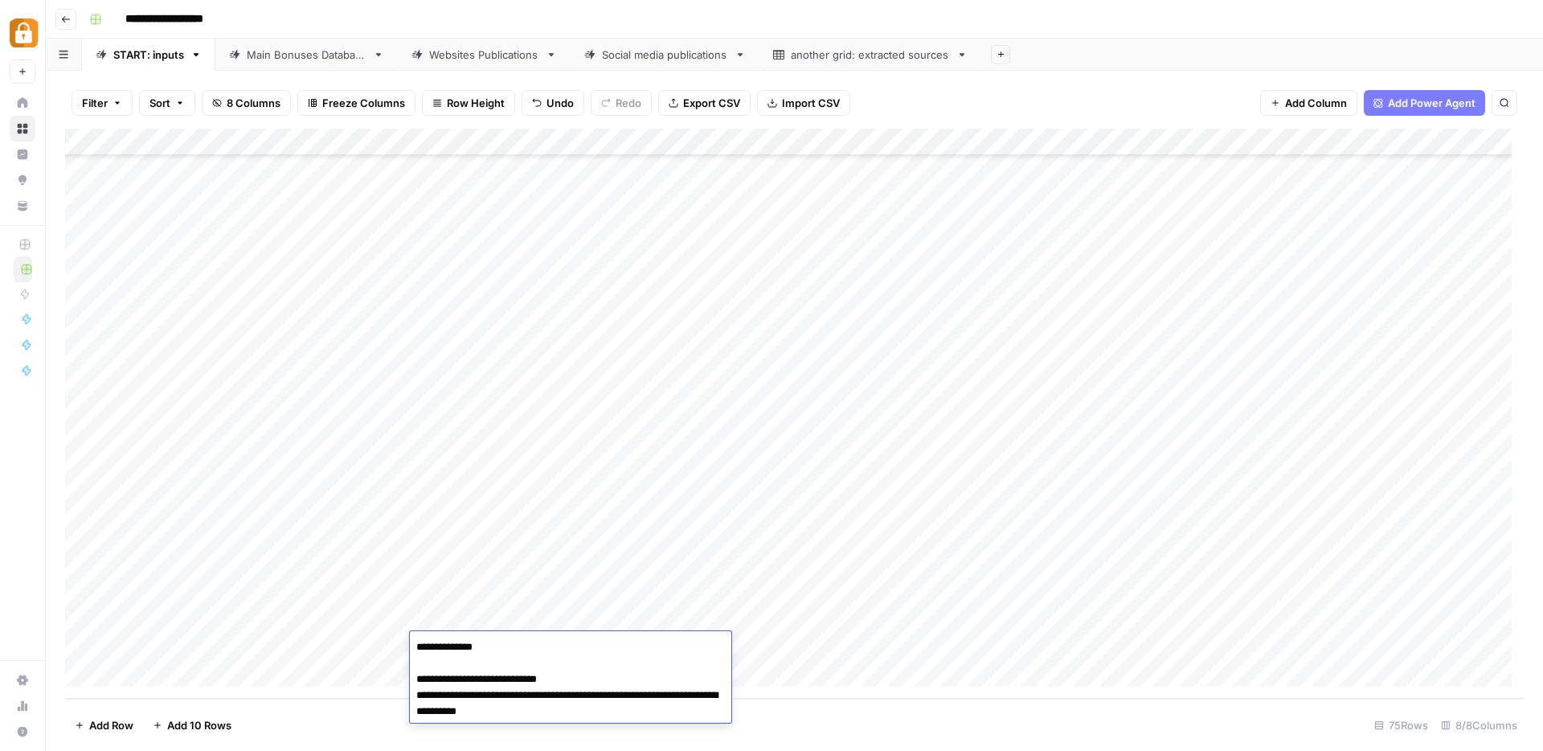 The image size is (1543, 751). What do you see at coordinates (811, 103) in the screenshot?
I see `span: Import CSV` at bounding box center [811, 103].